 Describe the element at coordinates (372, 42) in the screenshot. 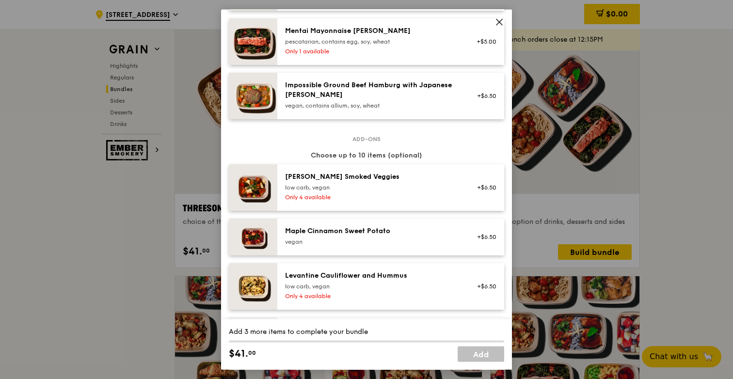

I see `div: pescatarian, contains egg, soy, wheat` at that location.